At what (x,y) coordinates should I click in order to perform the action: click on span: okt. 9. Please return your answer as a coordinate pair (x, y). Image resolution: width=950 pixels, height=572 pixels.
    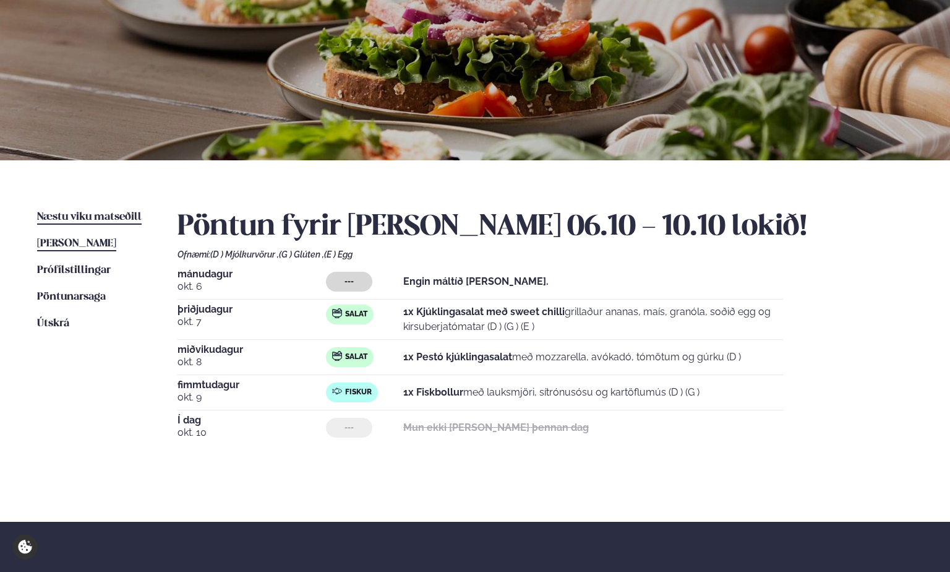
    Looking at the image, I should click on (252, 397).